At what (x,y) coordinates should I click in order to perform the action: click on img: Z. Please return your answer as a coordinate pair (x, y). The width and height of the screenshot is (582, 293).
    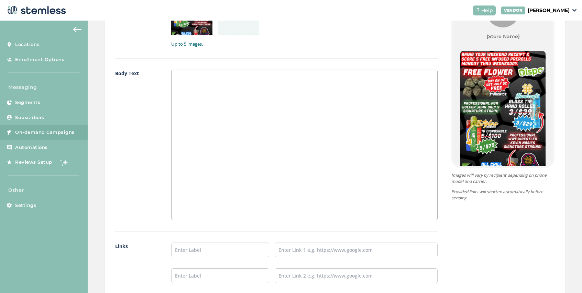
    Looking at the image, I should click on (503, 127).